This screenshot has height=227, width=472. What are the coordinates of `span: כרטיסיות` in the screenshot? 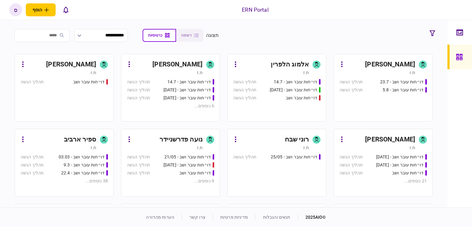 It's located at (155, 35).